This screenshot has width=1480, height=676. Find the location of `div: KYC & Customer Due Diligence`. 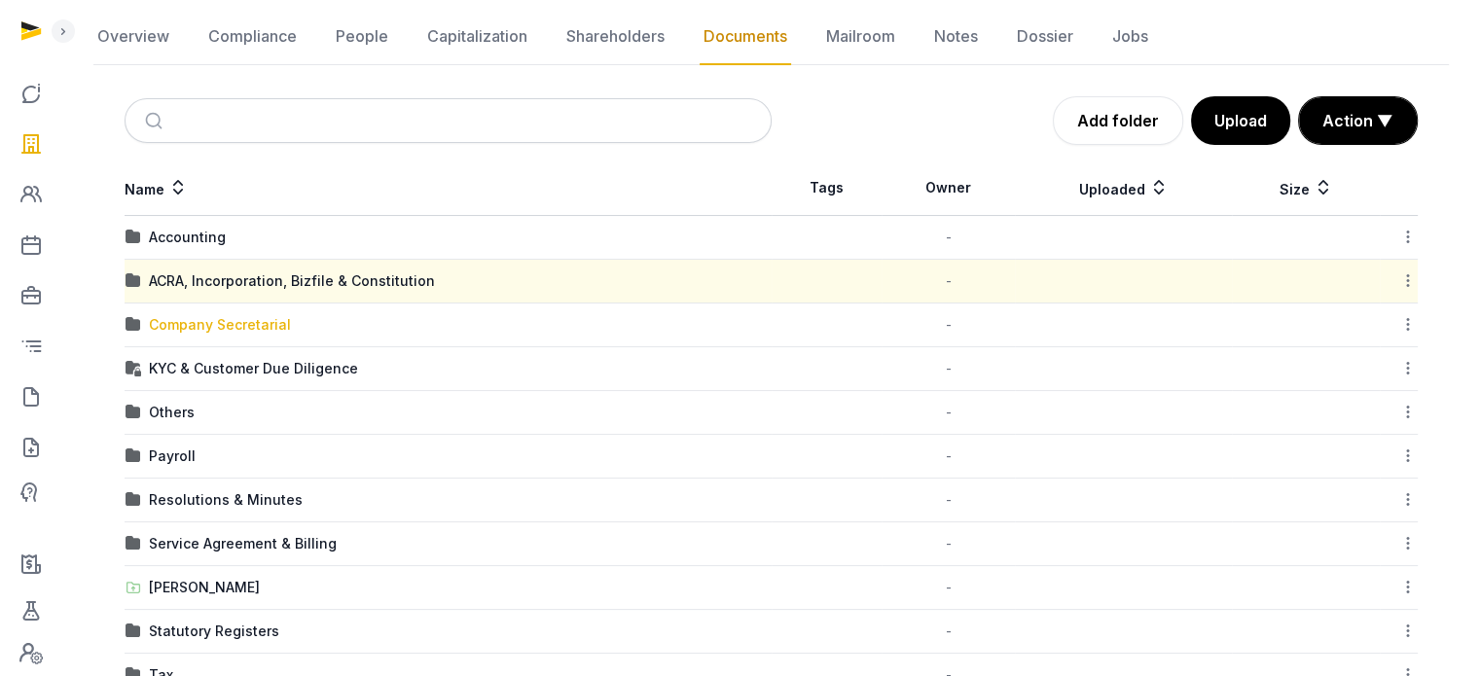

div: KYC & Customer Due Diligence is located at coordinates (253, 369).